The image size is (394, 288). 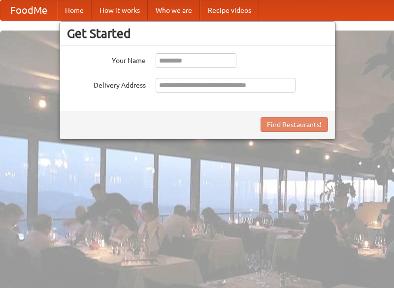 I want to click on a: FoodMe, so click(x=29, y=10).